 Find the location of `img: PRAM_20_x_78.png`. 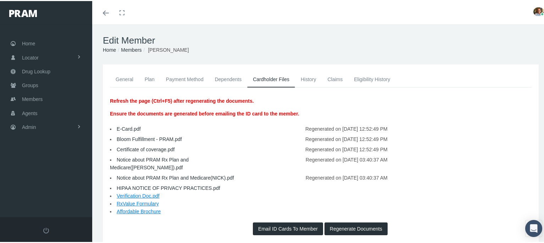

img: PRAM_20_x_78.png is located at coordinates (23, 12).